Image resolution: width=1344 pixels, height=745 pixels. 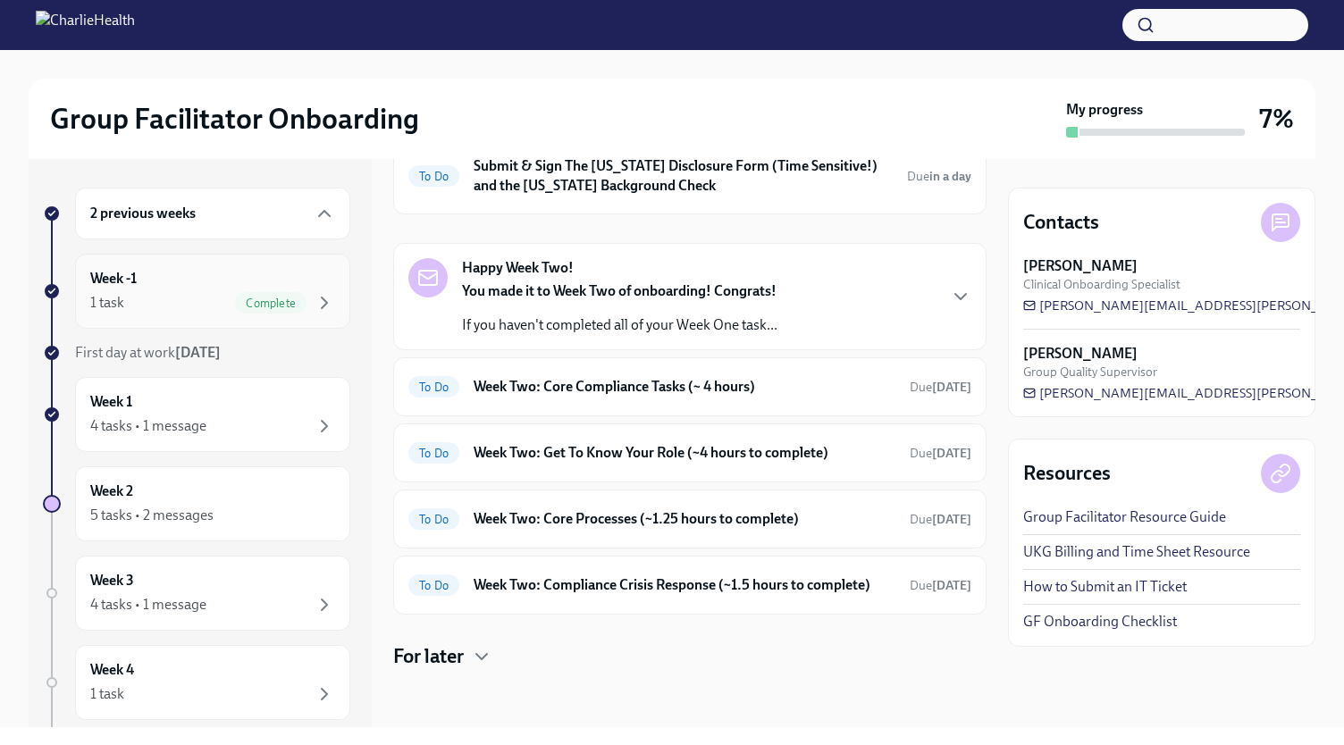 What do you see at coordinates (85, 25) in the screenshot?
I see `img: CharlieHealth` at bounding box center [85, 25].